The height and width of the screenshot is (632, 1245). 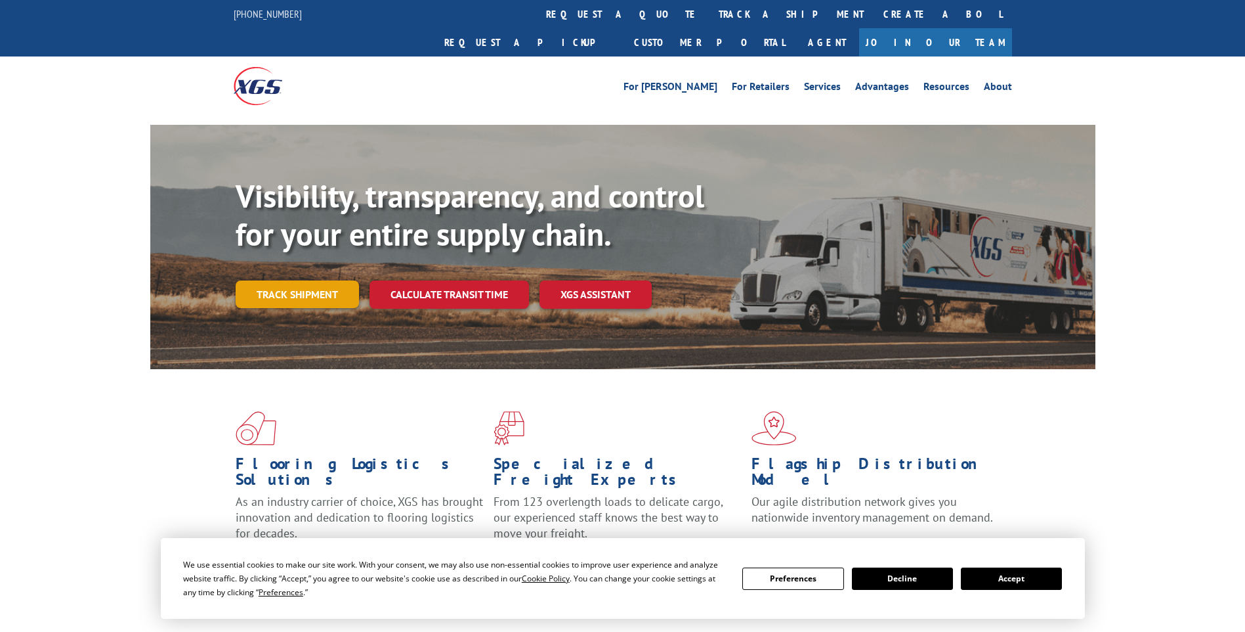 I want to click on div: Cookie Consent Prompt, so click(x=623, y=578).